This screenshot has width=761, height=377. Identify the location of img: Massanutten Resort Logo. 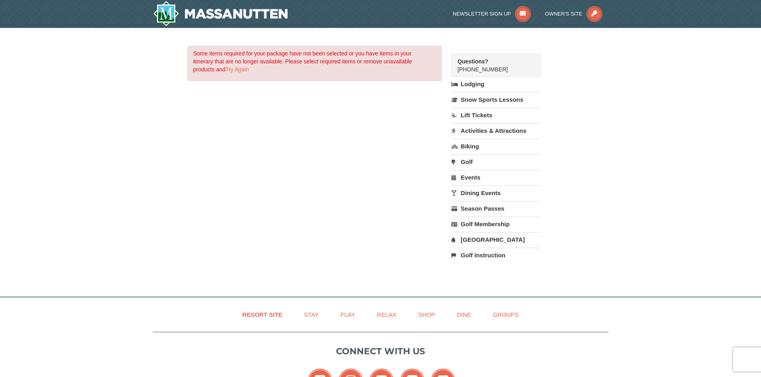
(220, 14).